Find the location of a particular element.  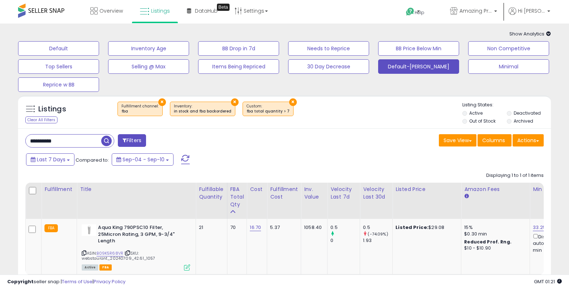

button: Last 7 Days is located at coordinates (50, 159).